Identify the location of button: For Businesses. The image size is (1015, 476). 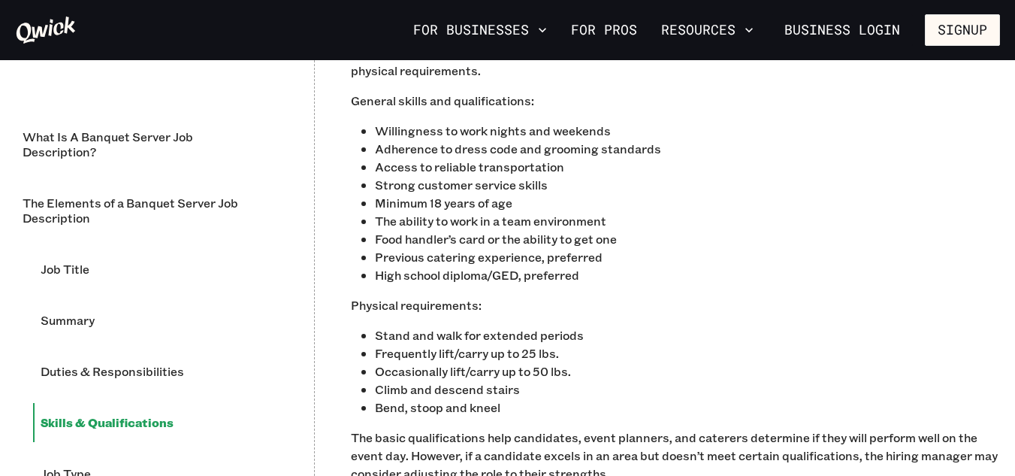
(480, 30).